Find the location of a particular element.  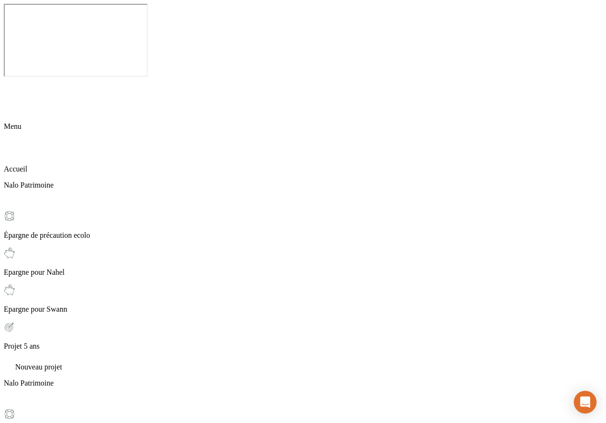

p: Epargne pour Nahel is located at coordinates (303, 272).